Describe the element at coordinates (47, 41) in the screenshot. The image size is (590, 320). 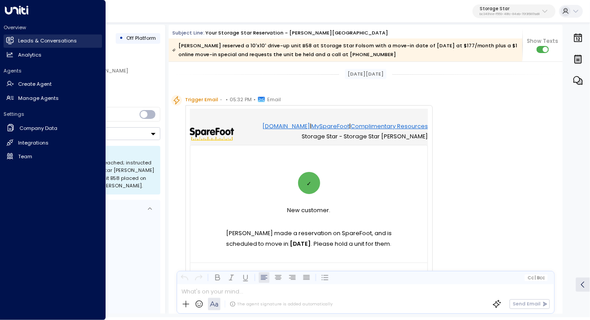
I see `h2: Leads & Conversations` at that location.